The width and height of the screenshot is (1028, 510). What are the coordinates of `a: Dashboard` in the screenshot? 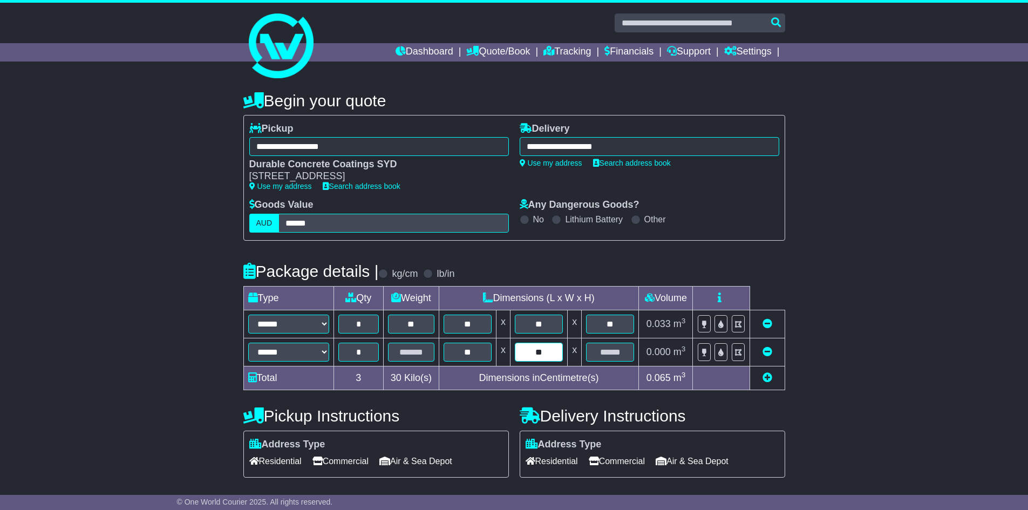 It's located at (424, 52).